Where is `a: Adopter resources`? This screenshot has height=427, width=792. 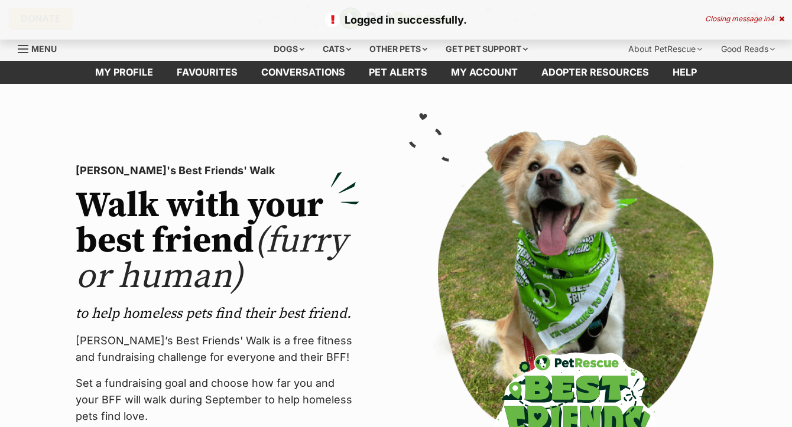
a: Adopter resources is located at coordinates (595, 72).